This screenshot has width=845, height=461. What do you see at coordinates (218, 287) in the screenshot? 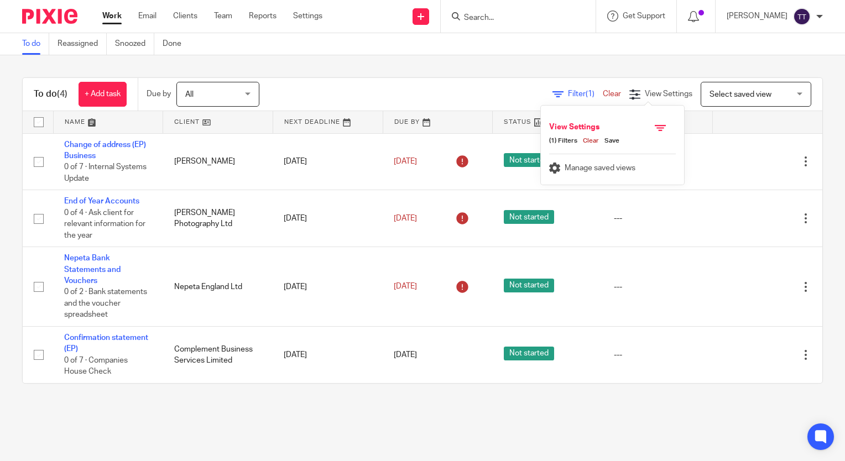
I see `td: Nepeta England Ltd` at bounding box center [218, 287].